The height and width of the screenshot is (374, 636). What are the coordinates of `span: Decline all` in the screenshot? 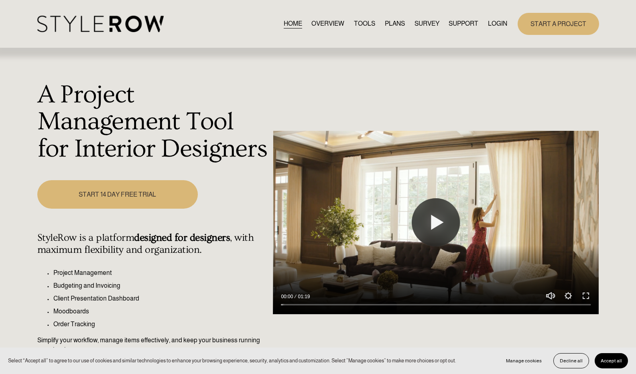 It's located at (571, 361).